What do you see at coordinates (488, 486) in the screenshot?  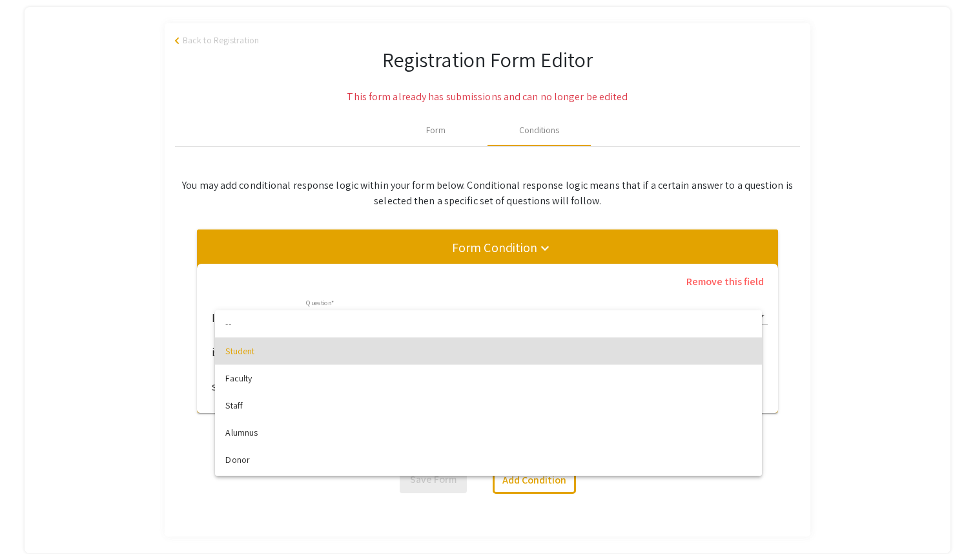 I see `span: Trustee` at bounding box center [488, 486].